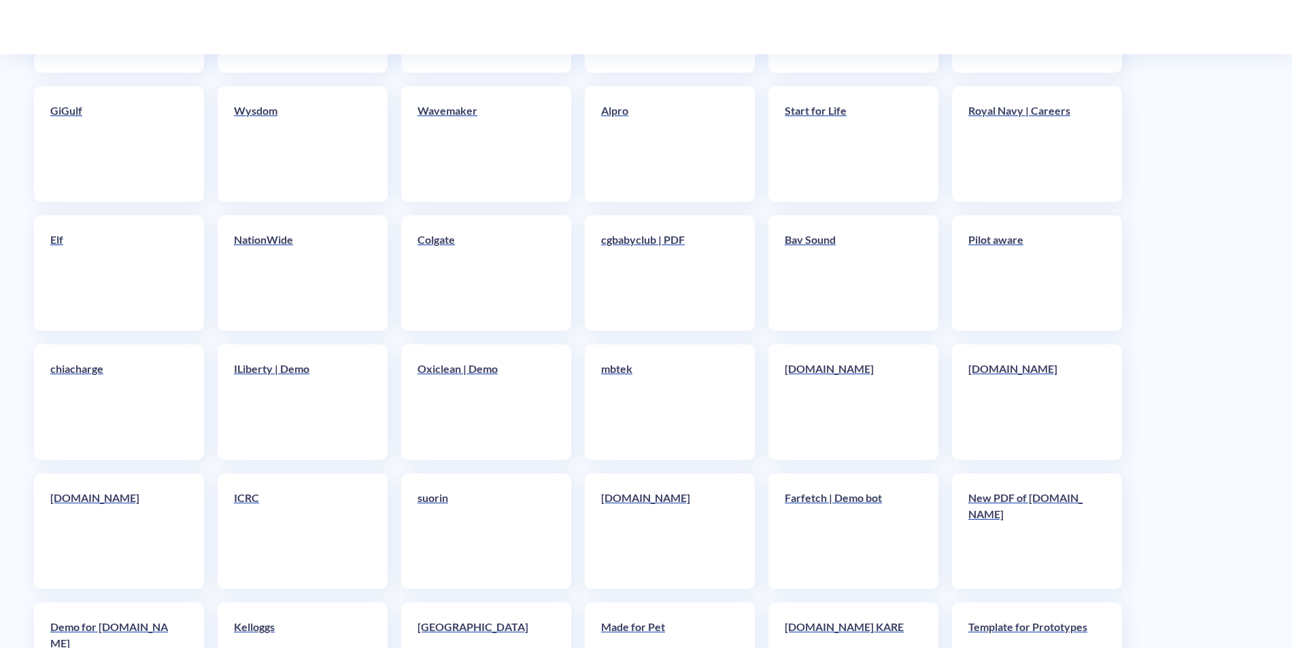 Image resolution: width=1292 pixels, height=648 pixels. Describe the element at coordinates (295, 240) in the screenshot. I see `p: NationWide` at that location.